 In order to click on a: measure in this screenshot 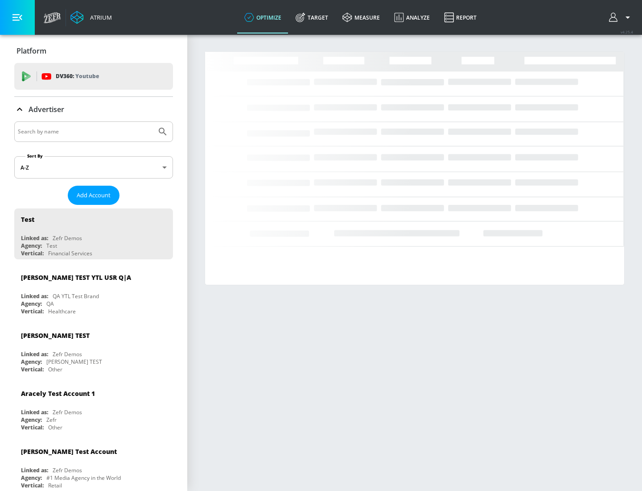, I will do `click(361, 17)`.